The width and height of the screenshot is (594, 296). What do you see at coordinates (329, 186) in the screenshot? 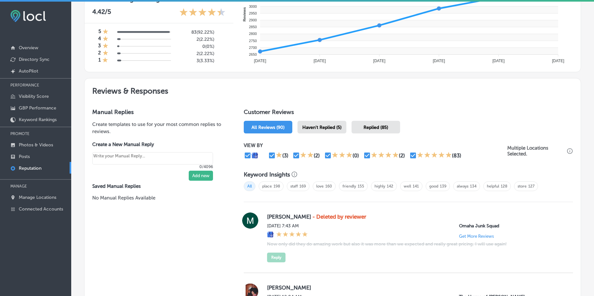
I see `a: 160` at bounding box center [329, 186].